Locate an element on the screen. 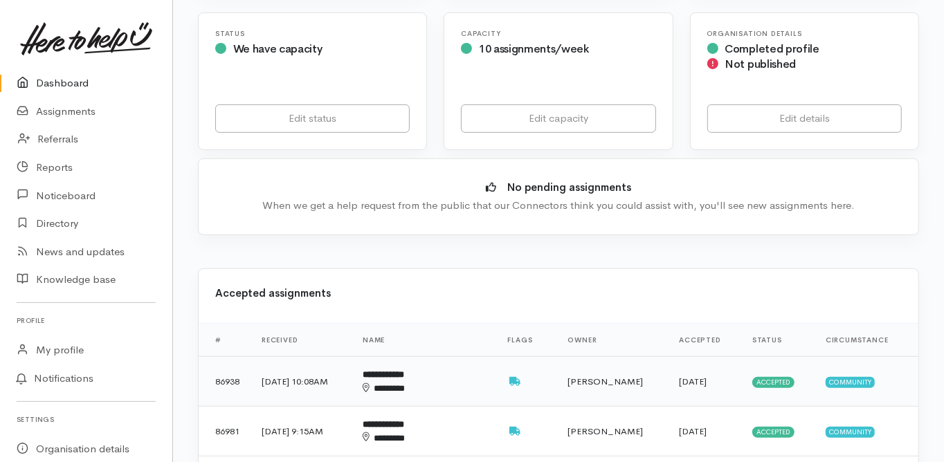  td: 86981 is located at coordinates (224, 432).